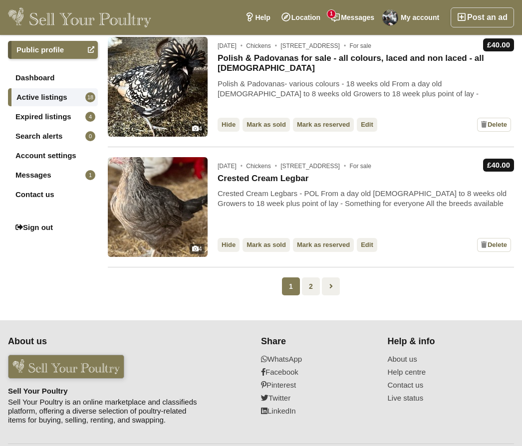 Image resolution: width=522 pixels, height=446 pixels. What do you see at coordinates (482, 17) in the screenshot?
I see `a: Post an ad` at bounding box center [482, 17].